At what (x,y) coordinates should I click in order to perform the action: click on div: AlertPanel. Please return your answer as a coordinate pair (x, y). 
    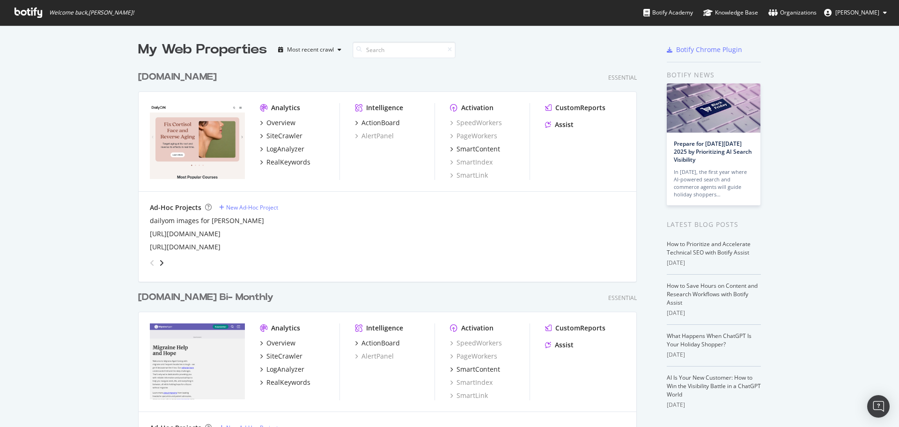
    Looking at the image, I should click on (374, 356).